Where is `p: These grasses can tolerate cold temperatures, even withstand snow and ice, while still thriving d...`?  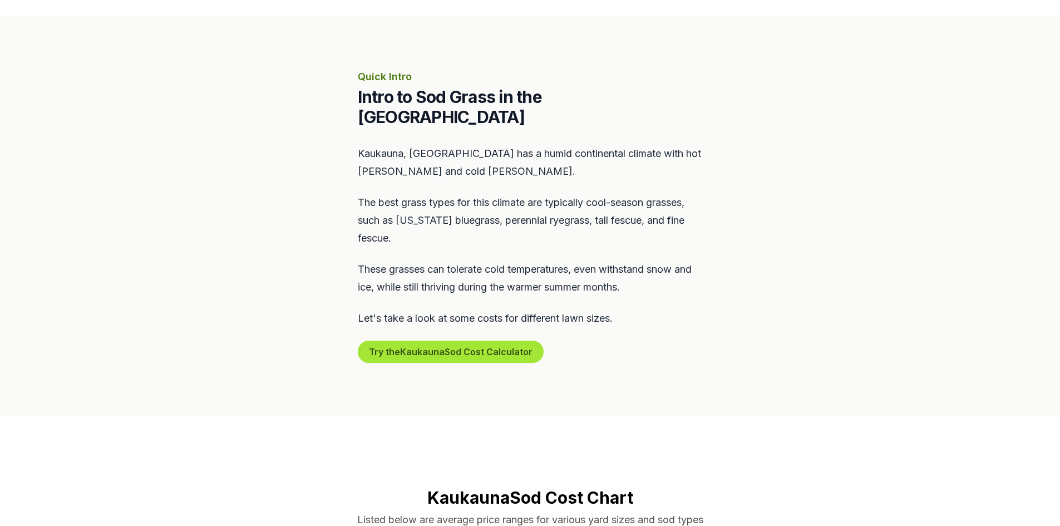 p: These grasses can tolerate cold temperatures, even withstand snow and ice, while still thriving d... is located at coordinates (530, 278).